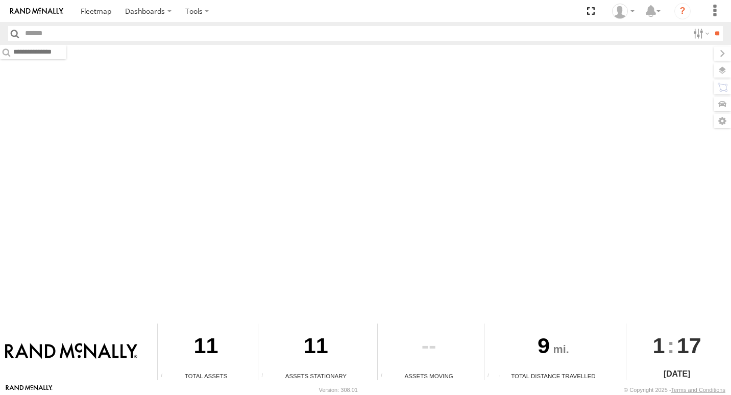  What do you see at coordinates (553, 347) in the screenshot?
I see `div: 9` at bounding box center [553, 347].